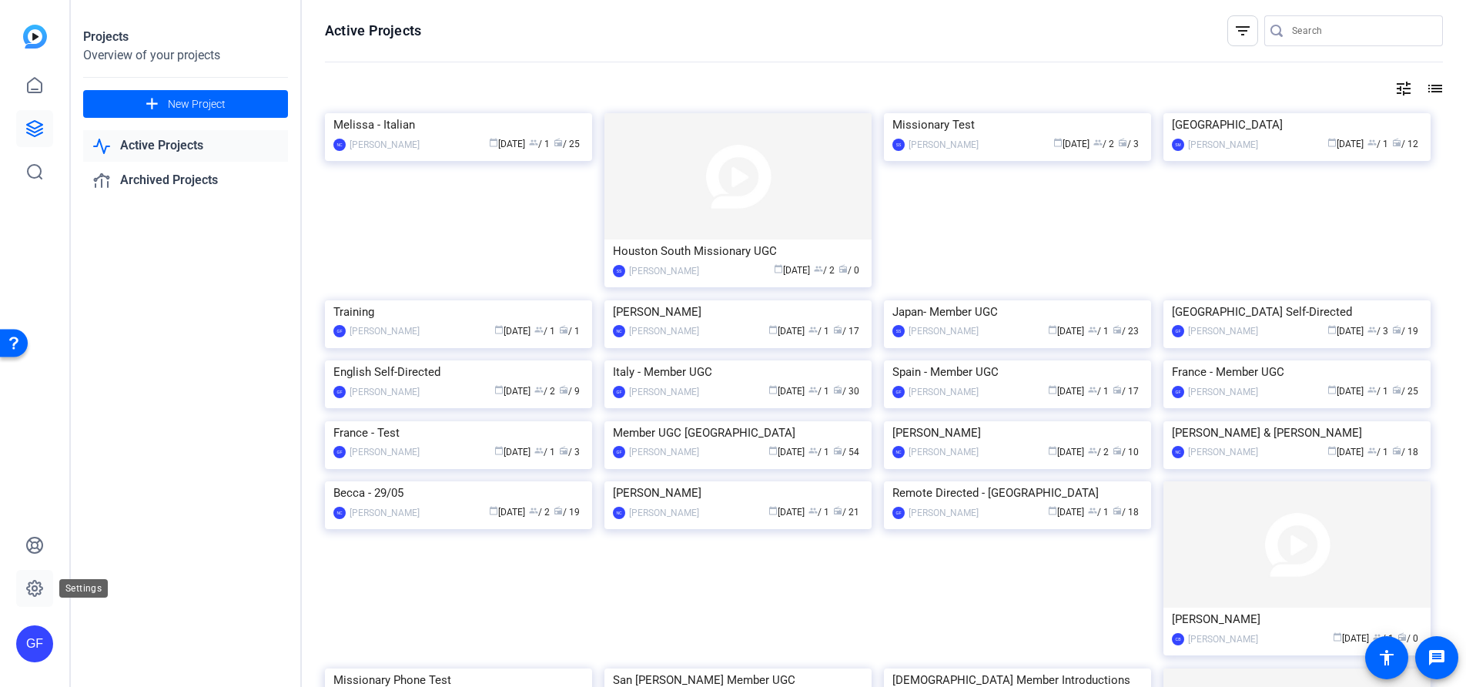 The image size is (1466, 687). Describe the element at coordinates (1128, 144) in the screenshot. I see `span: / 3` at that location.